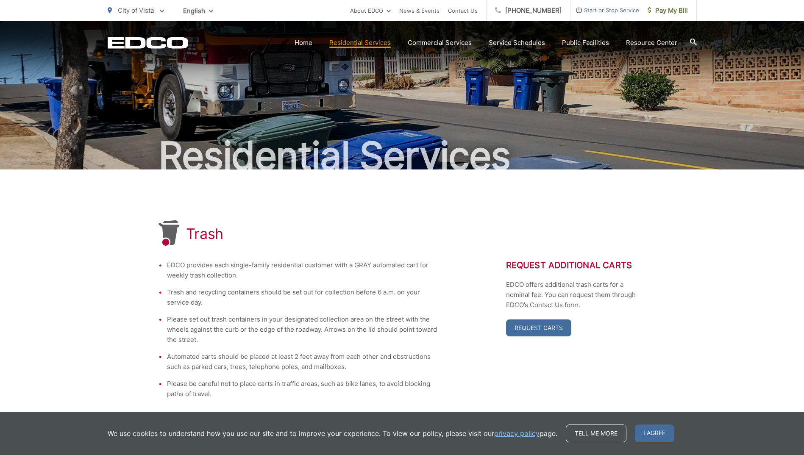 The height and width of the screenshot is (455, 804). Describe the element at coordinates (303, 43) in the screenshot. I see `a: Home` at that location.